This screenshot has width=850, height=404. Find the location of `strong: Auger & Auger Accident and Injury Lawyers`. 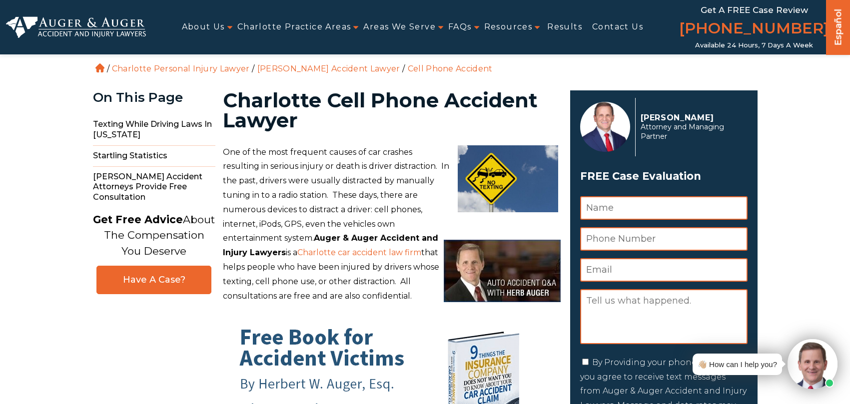

strong: Auger & Auger Accident and Injury Lawyers is located at coordinates (330, 245).